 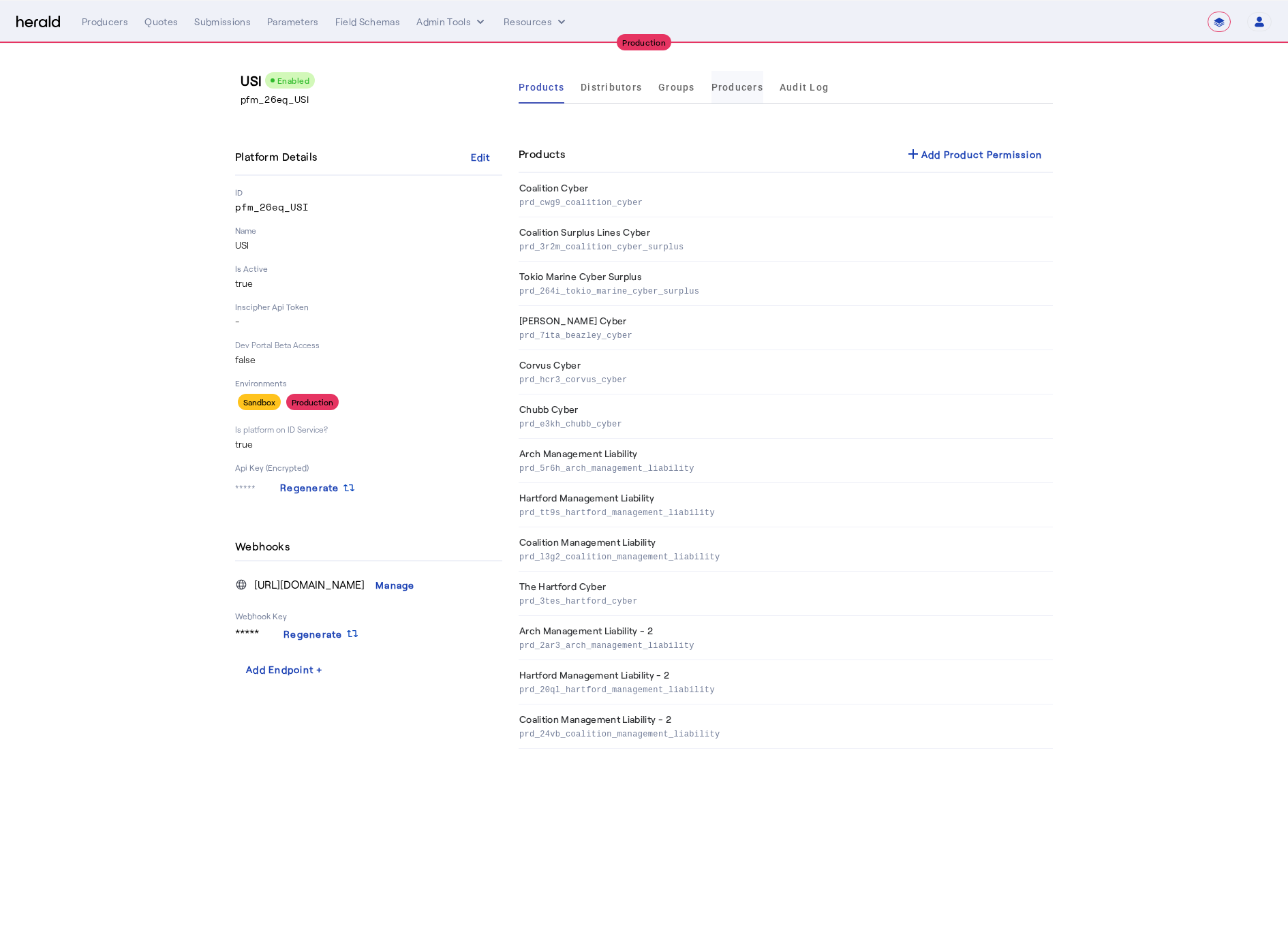 I want to click on p: Api Key (Encrypted), so click(x=369, y=467).